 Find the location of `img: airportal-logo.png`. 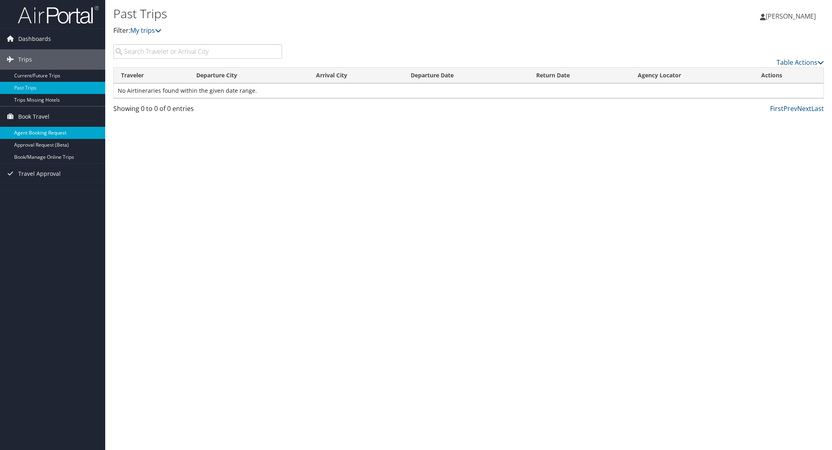

img: airportal-logo.png is located at coordinates (58, 15).